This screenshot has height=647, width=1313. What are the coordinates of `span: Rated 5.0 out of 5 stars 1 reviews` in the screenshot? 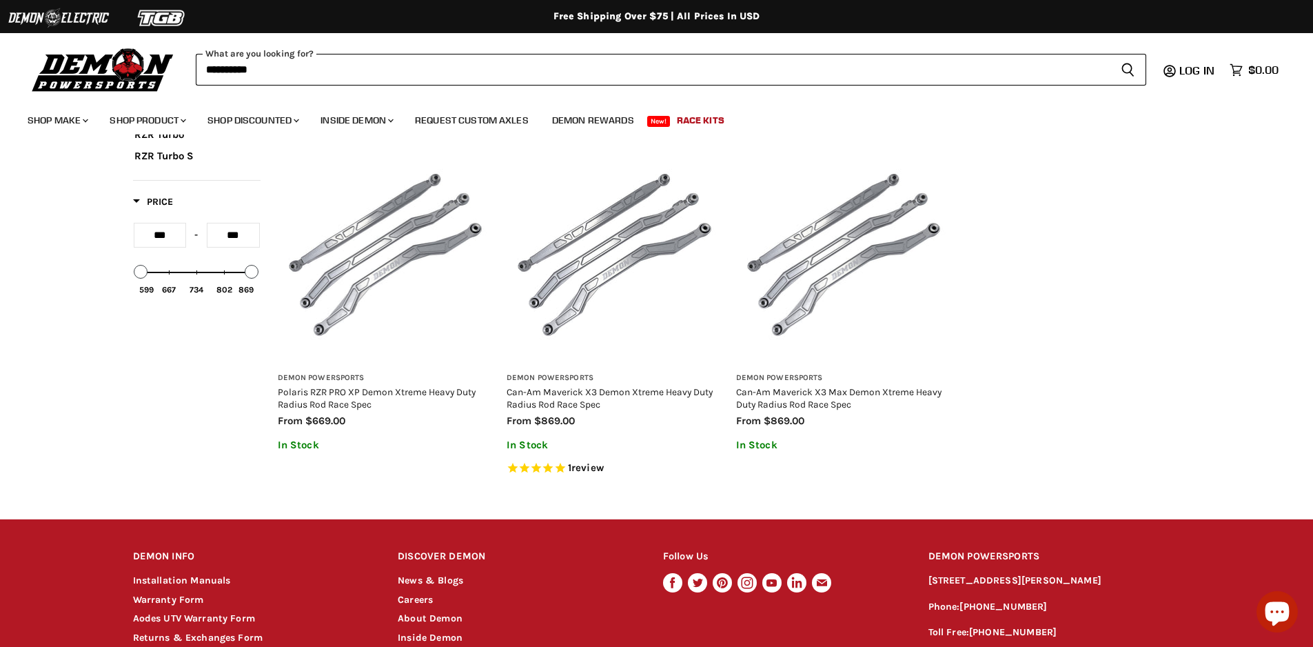 It's located at (614, 468).